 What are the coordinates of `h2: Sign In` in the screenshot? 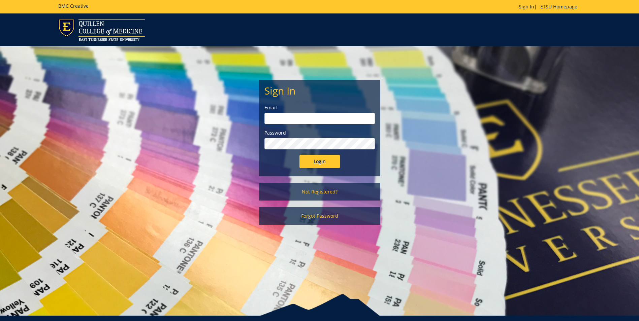 It's located at (319, 91).